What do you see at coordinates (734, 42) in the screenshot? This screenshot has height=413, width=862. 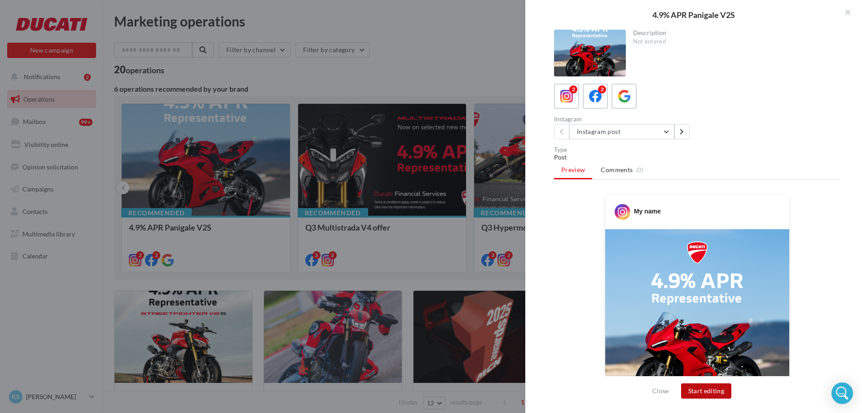 I see `div: Not entered` at bounding box center [734, 42].